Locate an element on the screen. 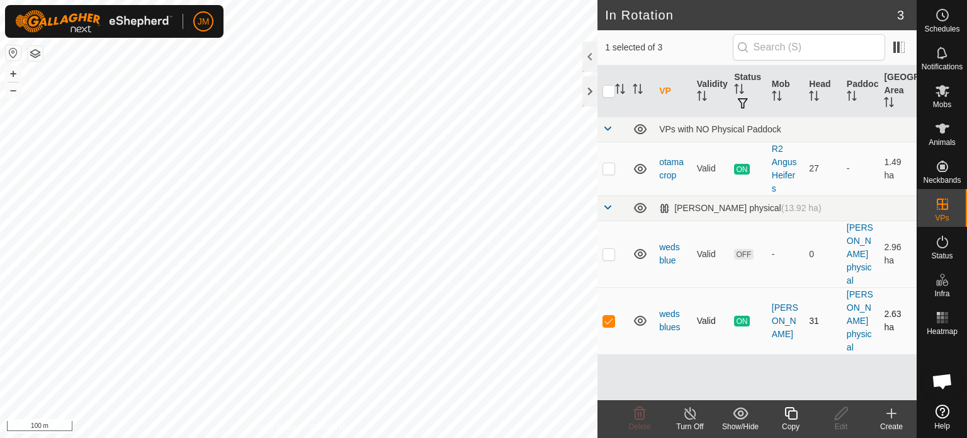 The height and width of the screenshot is (438, 967). div: Show/Hide is located at coordinates (740, 426).